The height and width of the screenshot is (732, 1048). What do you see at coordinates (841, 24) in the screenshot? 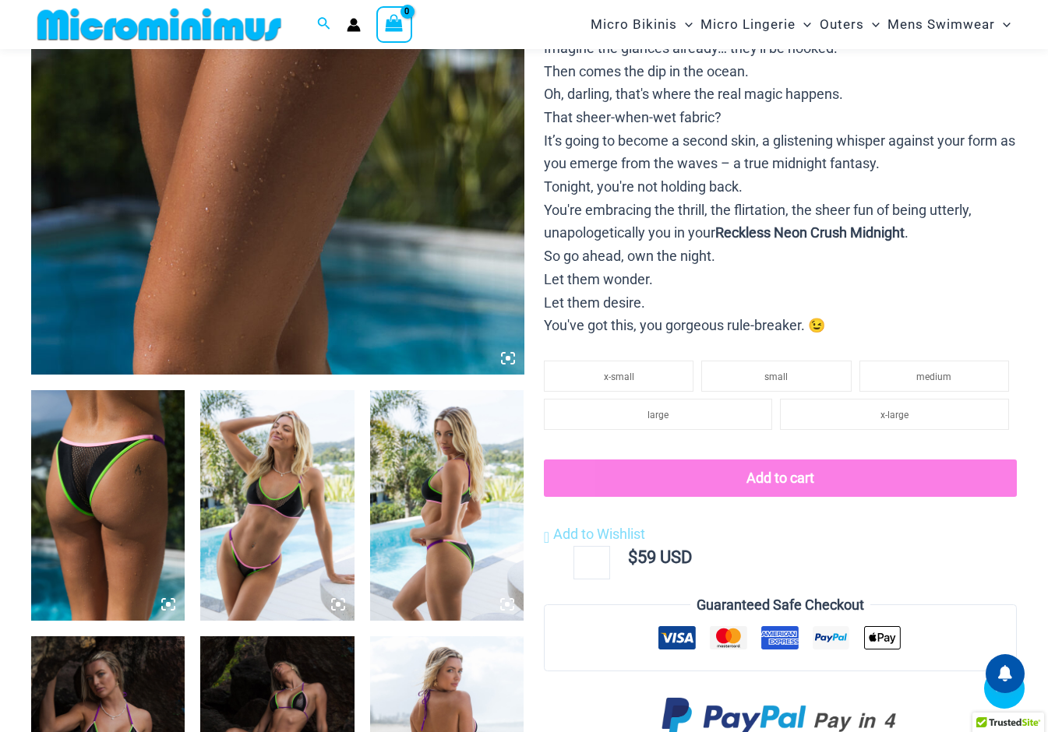
I see `span: Outers` at bounding box center [841, 24].